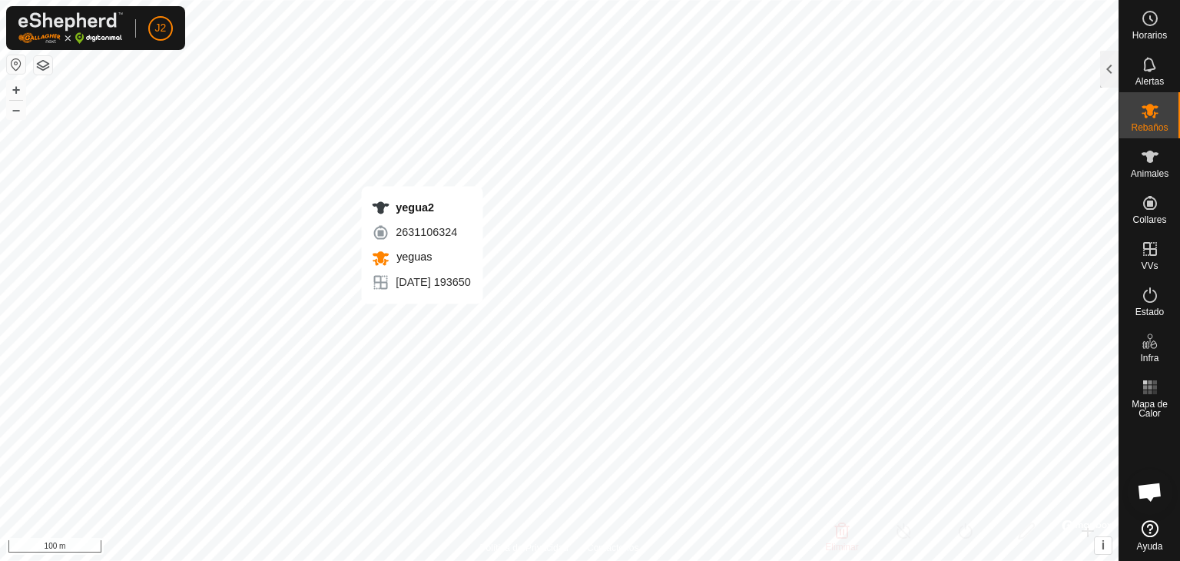 Image resolution: width=1180 pixels, height=561 pixels. I want to click on span: Rebaños, so click(1149, 128).